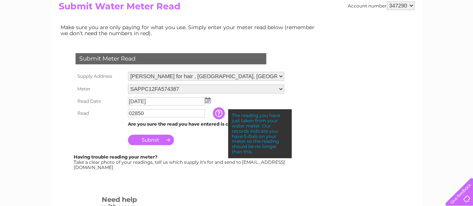  Describe the element at coordinates (358, 8) in the screenshot. I see `span: 0333 014 3131` at that location.